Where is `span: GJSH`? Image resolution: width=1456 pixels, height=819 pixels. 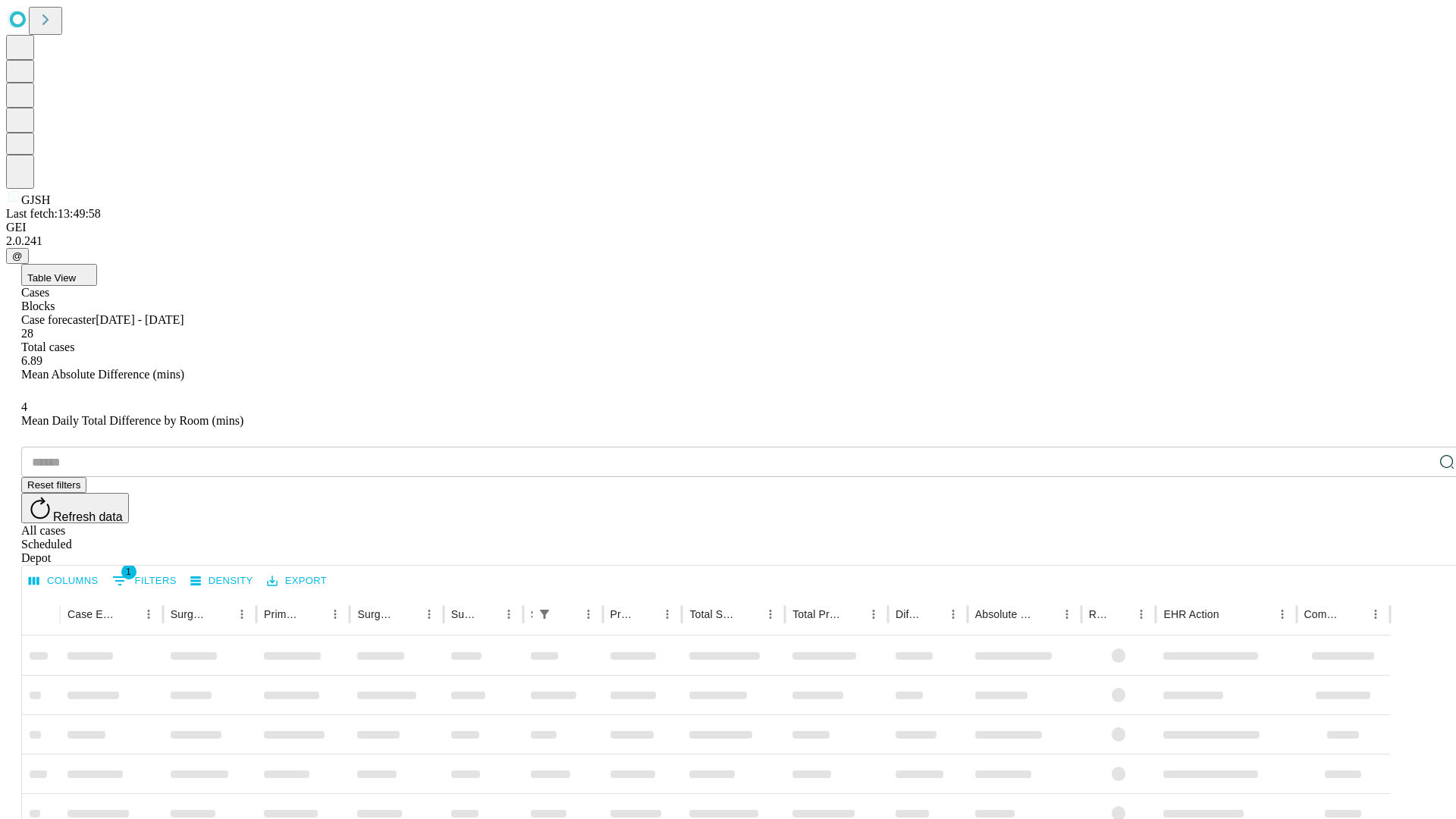 span: GJSH is located at coordinates (36, 199).